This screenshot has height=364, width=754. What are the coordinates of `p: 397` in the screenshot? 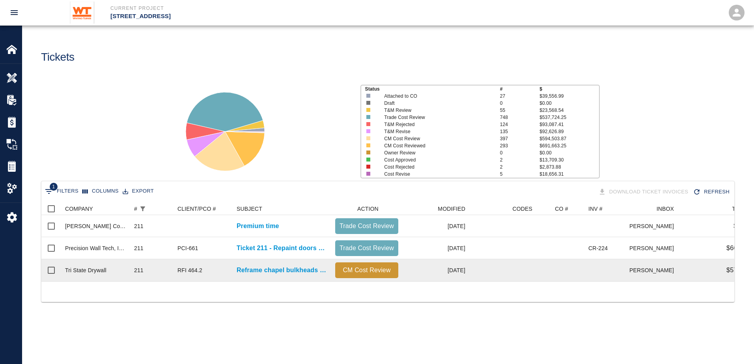 It's located at (520, 139).